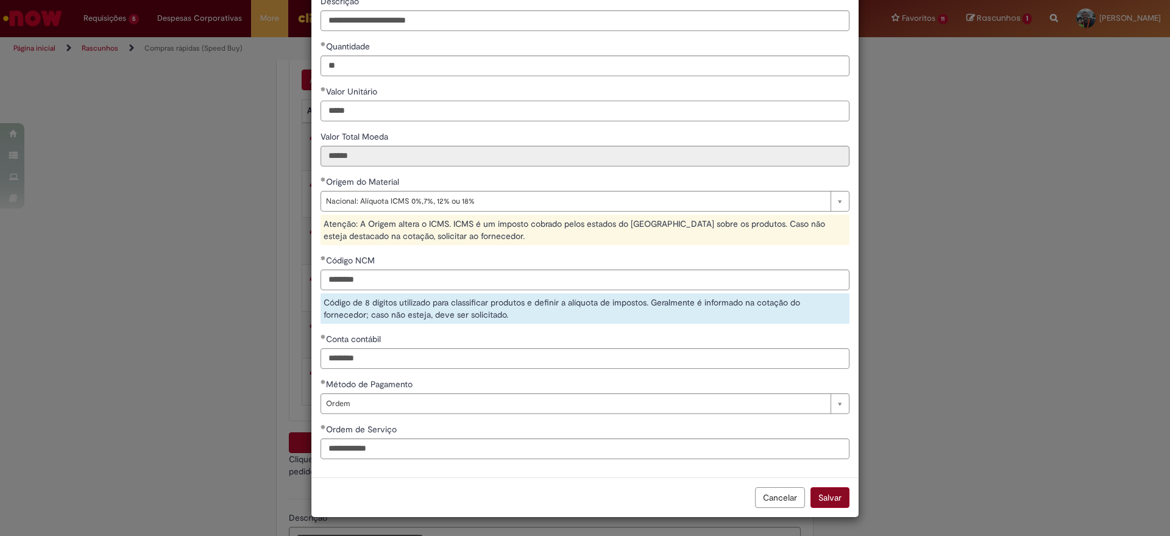  Describe the element at coordinates (585, 358) in the screenshot. I see `input: Conta contábil` at that location.